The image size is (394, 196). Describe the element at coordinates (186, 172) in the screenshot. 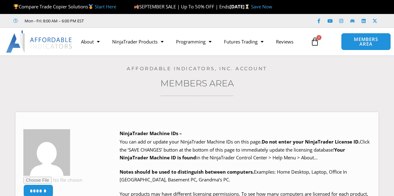

I see `strong: Notes should be used to distinguish between computers.` at that location.